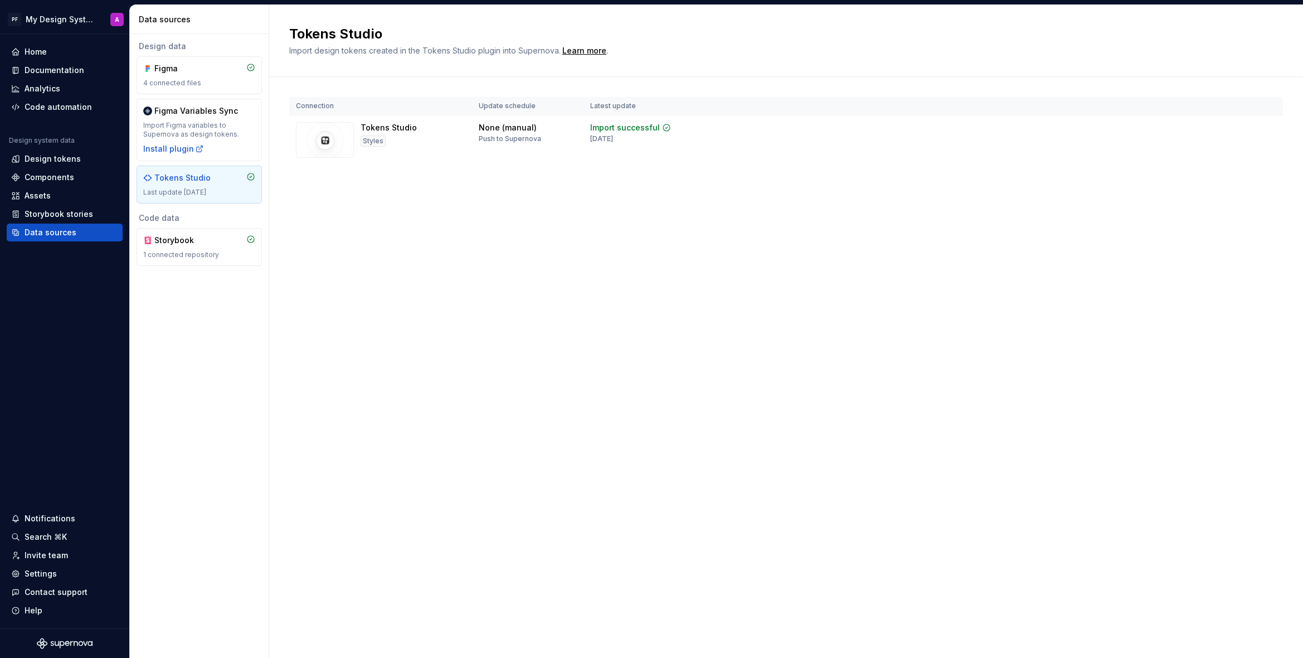 This screenshot has width=1303, height=658. Describe the element at coordinates (33, 610) in the screenshot. I see `div: Help` at that location.